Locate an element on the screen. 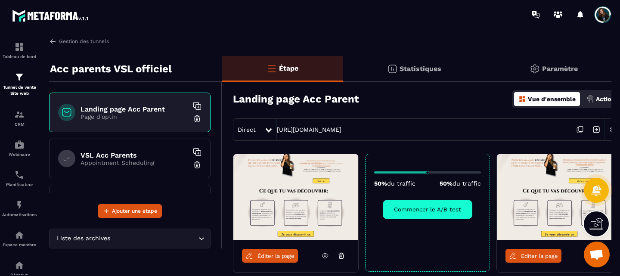  a: schedulerschedulerPlanificateur is located at coordinates (19, 178).